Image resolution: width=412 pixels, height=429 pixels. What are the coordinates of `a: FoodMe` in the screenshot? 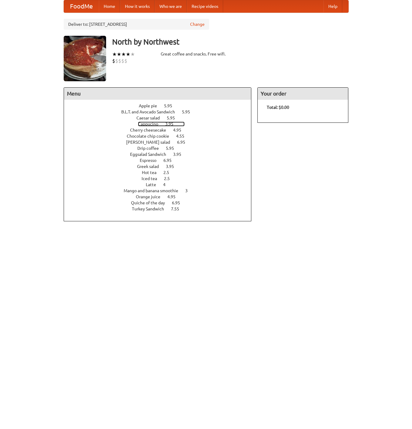 It's located at (81, 6).